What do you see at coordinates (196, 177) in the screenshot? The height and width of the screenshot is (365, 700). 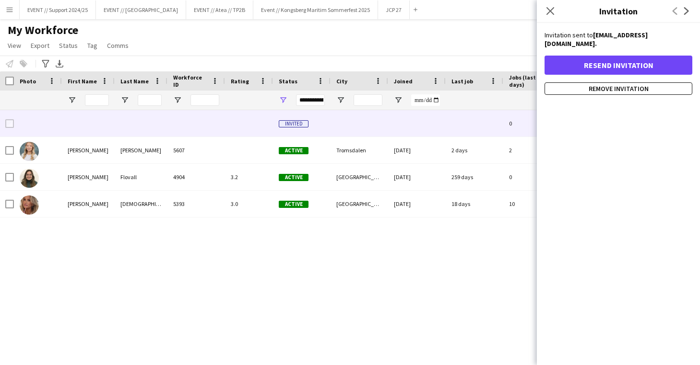 I see `div: 4904` at bounding box center [196, 177].